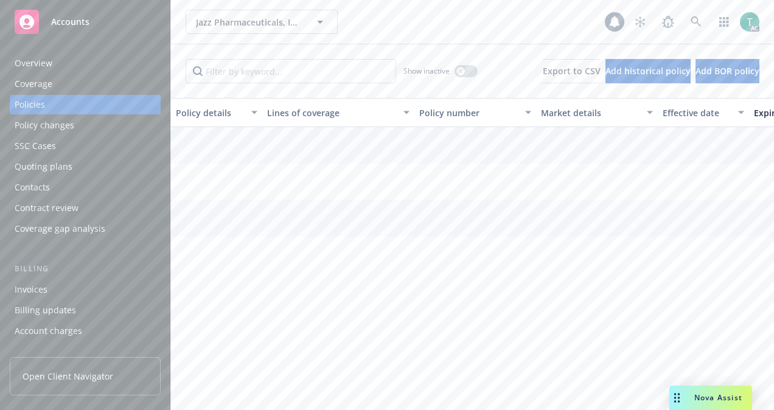  What do you see at coordinates (33, 84) in the screenshot?
I see `div: Coverage` at bounding box center [33, 84].